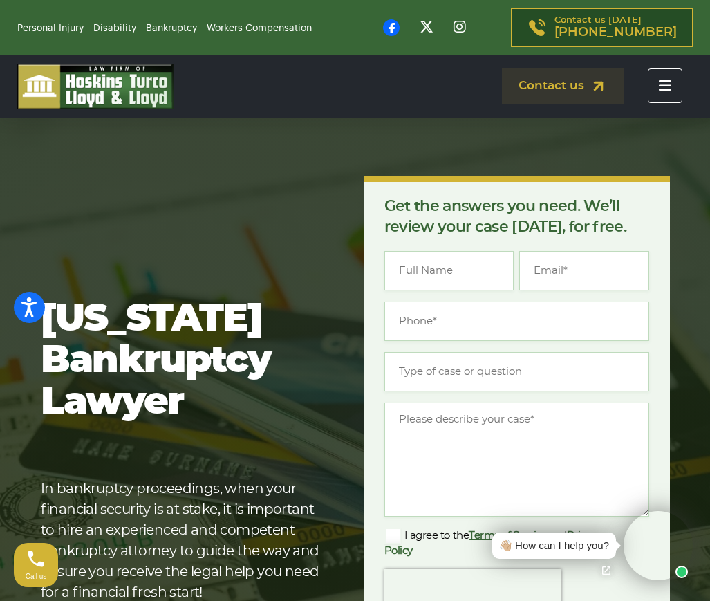 This screenshot has height=601, width=710. I want to click on a: Terms of Service, so click(508, 535).